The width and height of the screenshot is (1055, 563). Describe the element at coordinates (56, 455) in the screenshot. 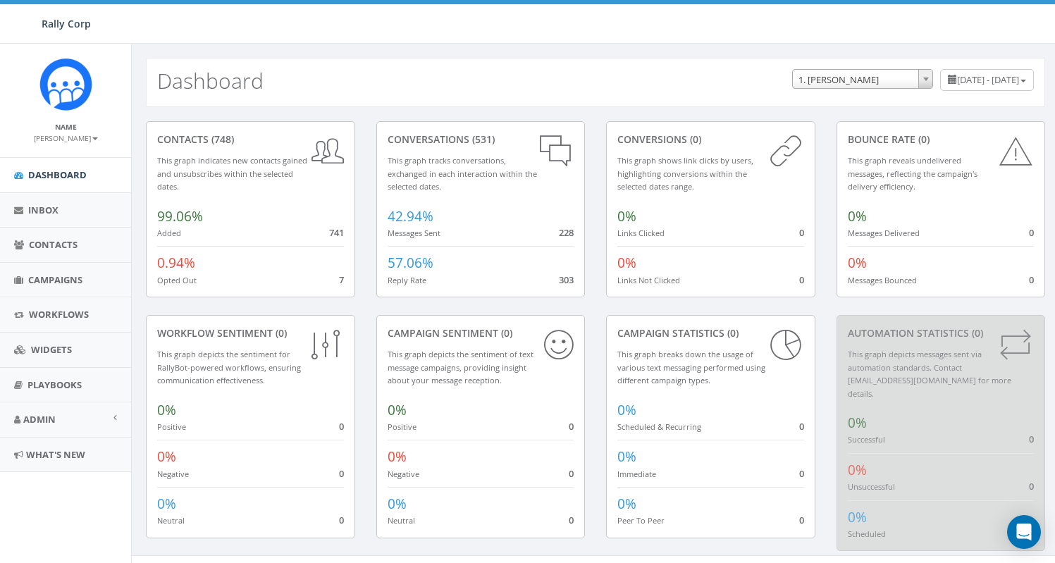

I see `span: What's New` at that location.